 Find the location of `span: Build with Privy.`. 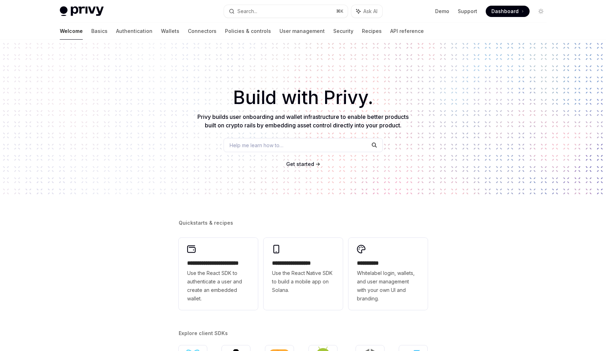

span: Build with Privy. is located at coordinates (303, 98).